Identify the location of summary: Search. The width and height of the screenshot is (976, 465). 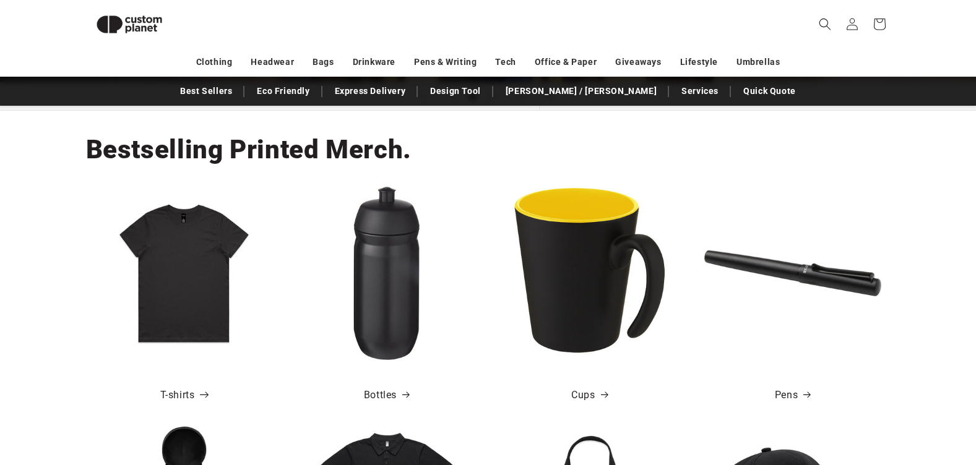
(825, 24).